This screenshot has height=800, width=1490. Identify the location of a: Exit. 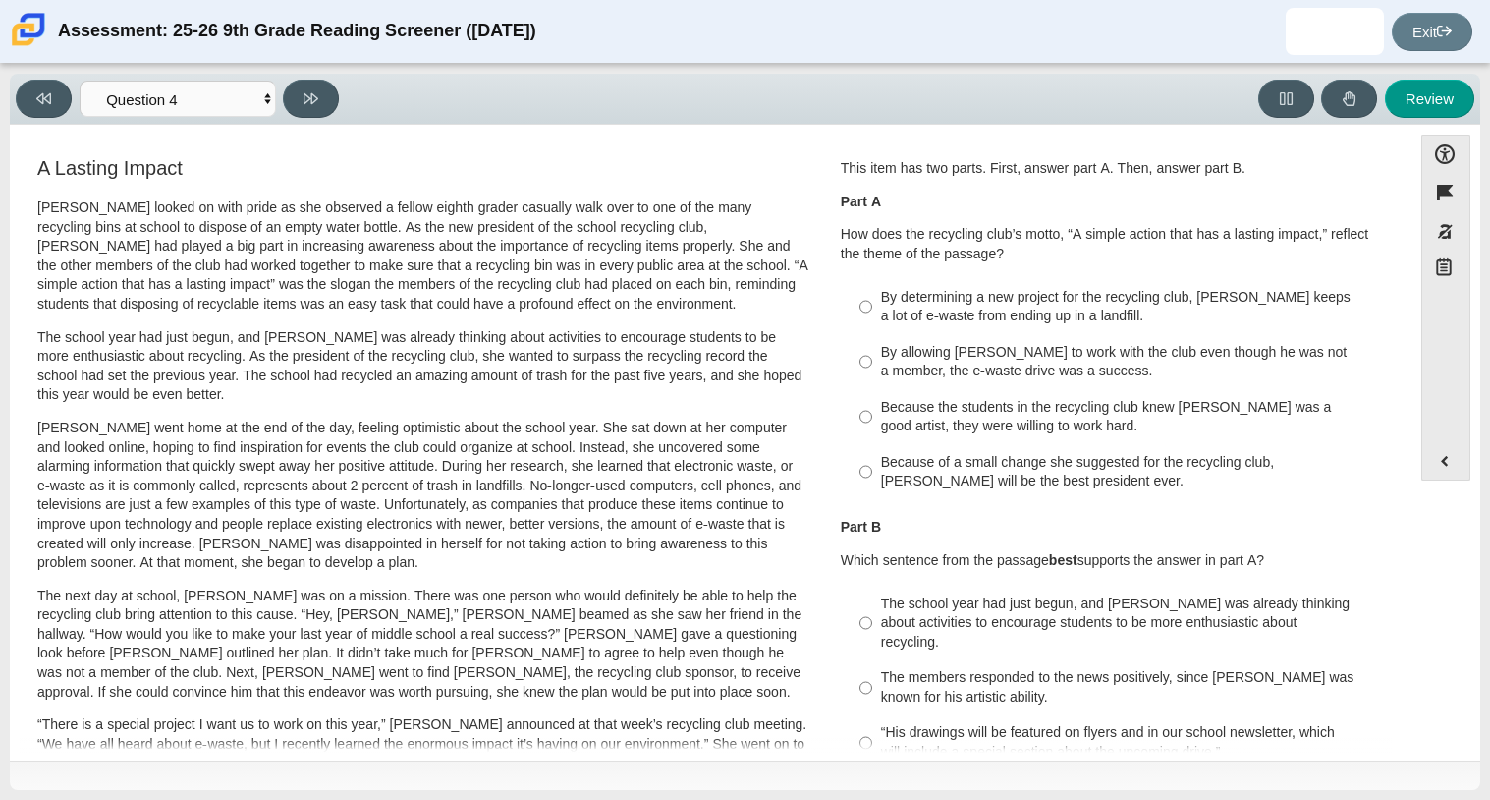
(1432, 31).